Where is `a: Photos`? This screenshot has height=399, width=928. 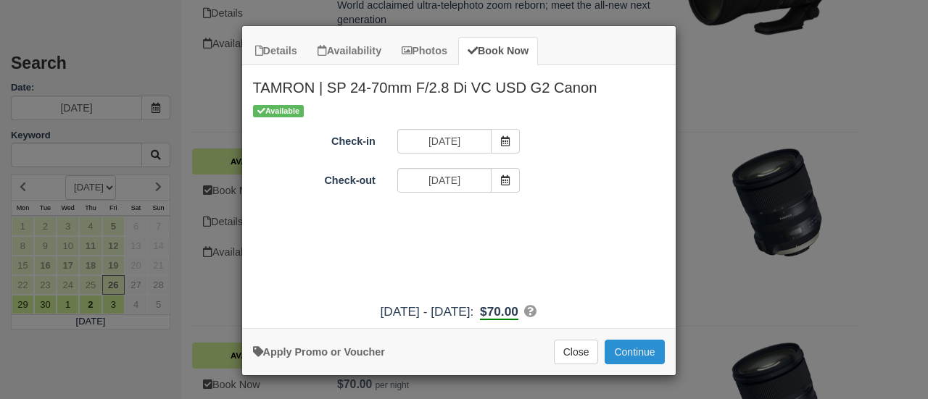 a: Photos is located at coordinates (424, 51).